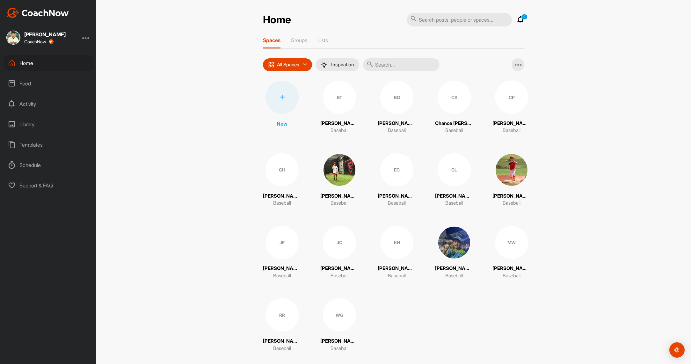 This screenshot has width=691, height=364. What do you see at coordinates (340, 243) in the screenshot?
I see `div: JC` at bounding box center [340, 243].